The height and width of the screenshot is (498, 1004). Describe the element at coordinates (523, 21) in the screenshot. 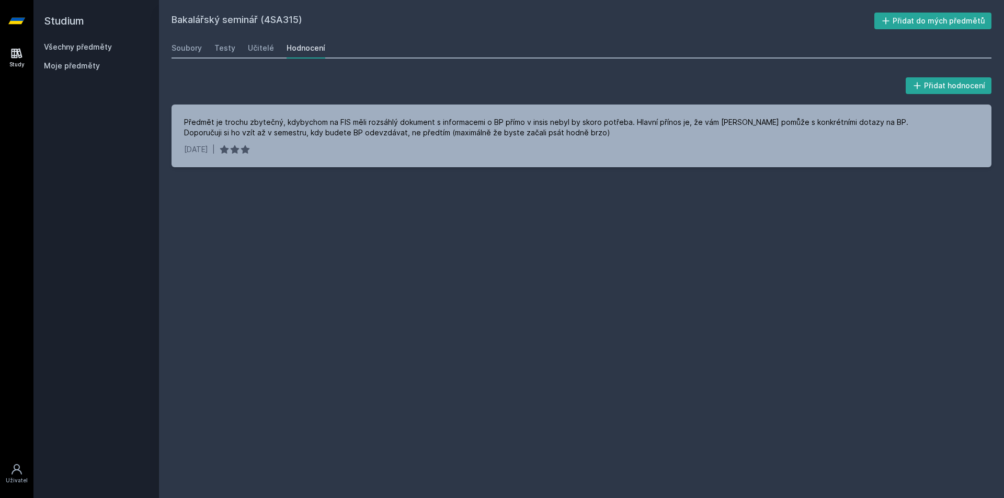

I see `h2: Bakalářský seminář (4SA315)` at that location.